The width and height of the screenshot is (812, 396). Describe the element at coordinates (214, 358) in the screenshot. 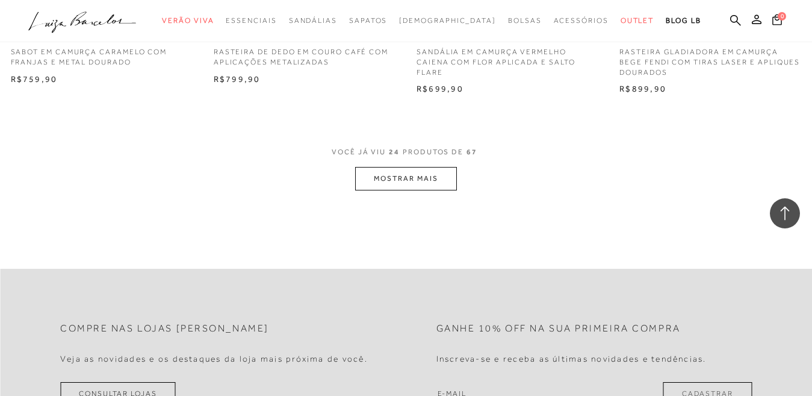

I see `h4: Veja as novidades e os destaques da loja mais próxima de você.` at that location.